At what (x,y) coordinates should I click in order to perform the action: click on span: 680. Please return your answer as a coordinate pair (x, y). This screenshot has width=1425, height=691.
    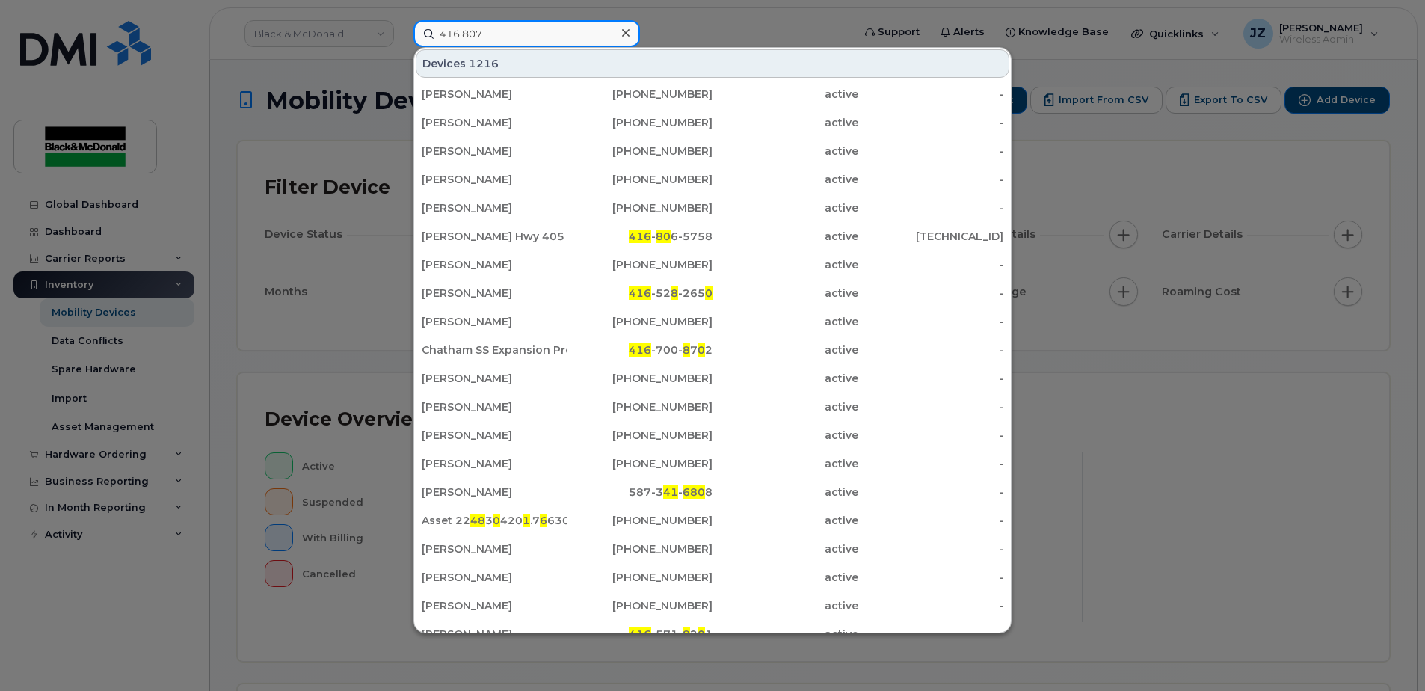
    Looking at the image, I should click on (694, 492).